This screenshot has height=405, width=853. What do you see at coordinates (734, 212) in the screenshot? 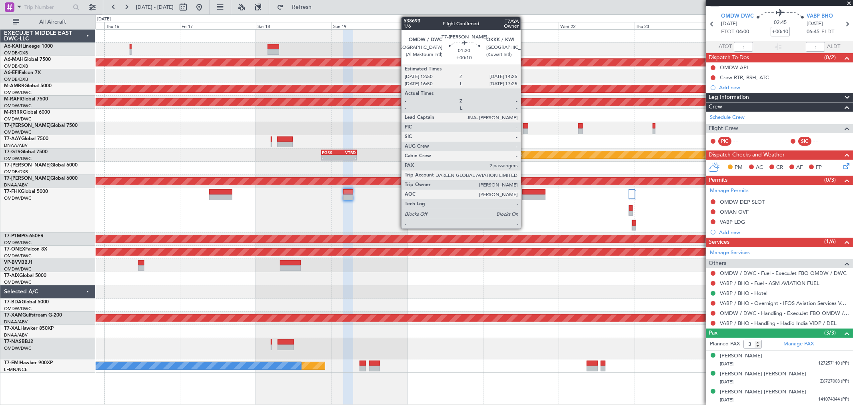
I see `div: OMAN OVF` at bounding box center [734, 212].